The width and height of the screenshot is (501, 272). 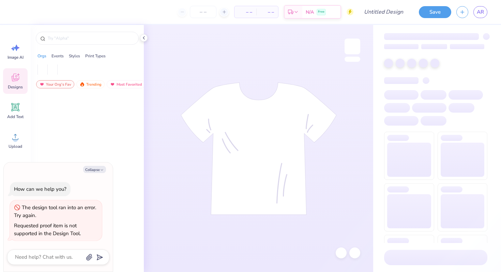 What do you see at coordinates (58, 56) in the screenshot?
I see `div: Events` at bounding box center [58, 56].